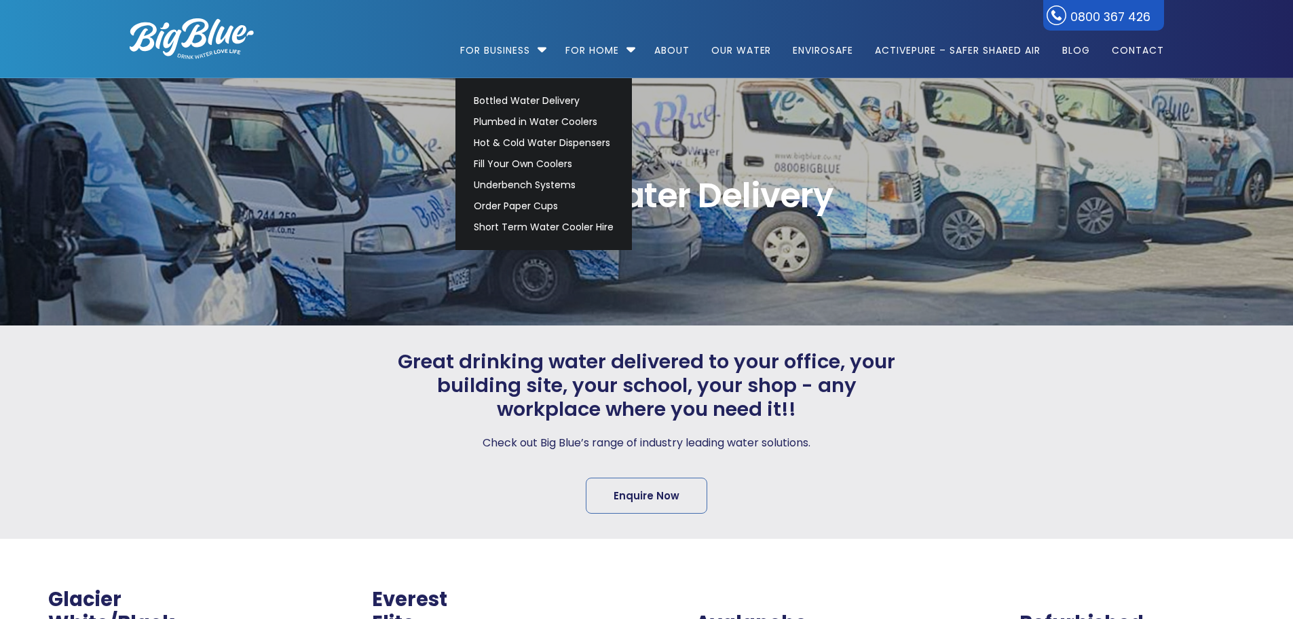 The height and width of the screenshot is (619, 1293). What do you see at coordinates (647, 443) in the screenshot?
I see `p: Check out Big Blue’s range of industry leading water solutions.` at bounding box center [647, 443].